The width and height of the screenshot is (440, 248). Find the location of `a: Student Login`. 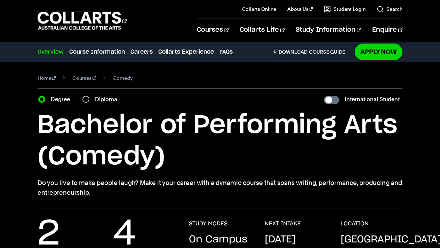

a: Student Login is located at coordinates (345, 9).